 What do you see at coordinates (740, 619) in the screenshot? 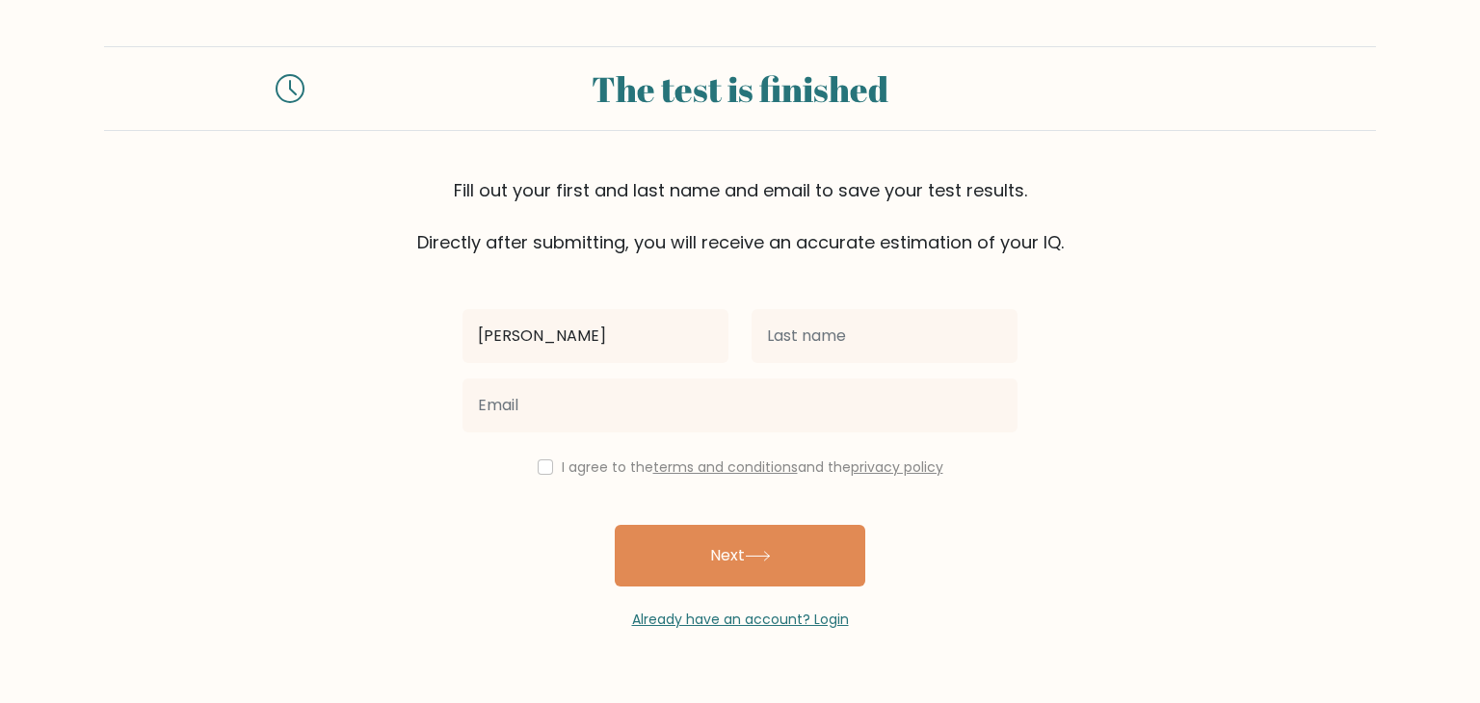
I see `a: Already have an account? Login` at bounding box center [740, 619].